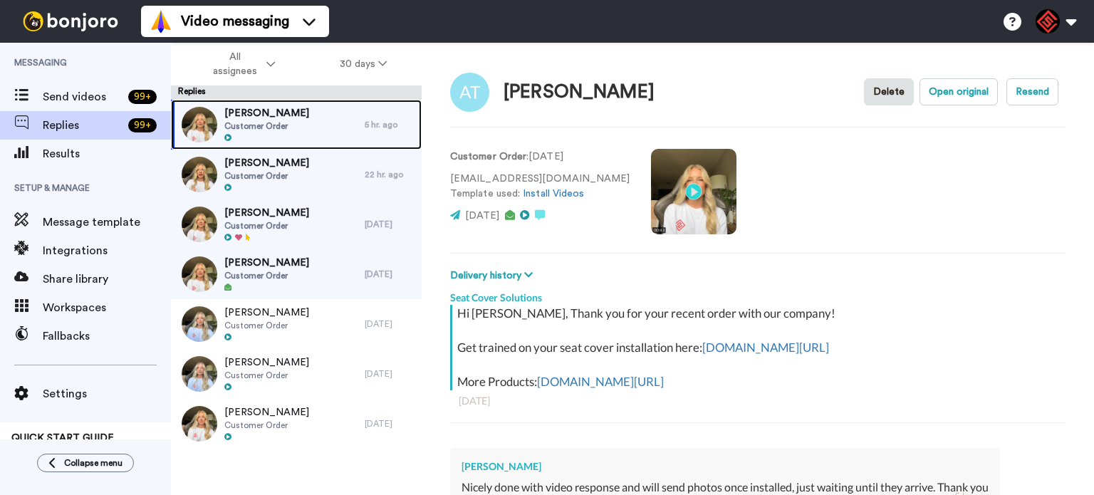 The image size is (1094, 495). Describe the element at coordinates (199, 324) in the screenshot. I see `img: 487fa981-8d89-4f96-a4d8-f79478322a92-thumb.jpg` at that location.